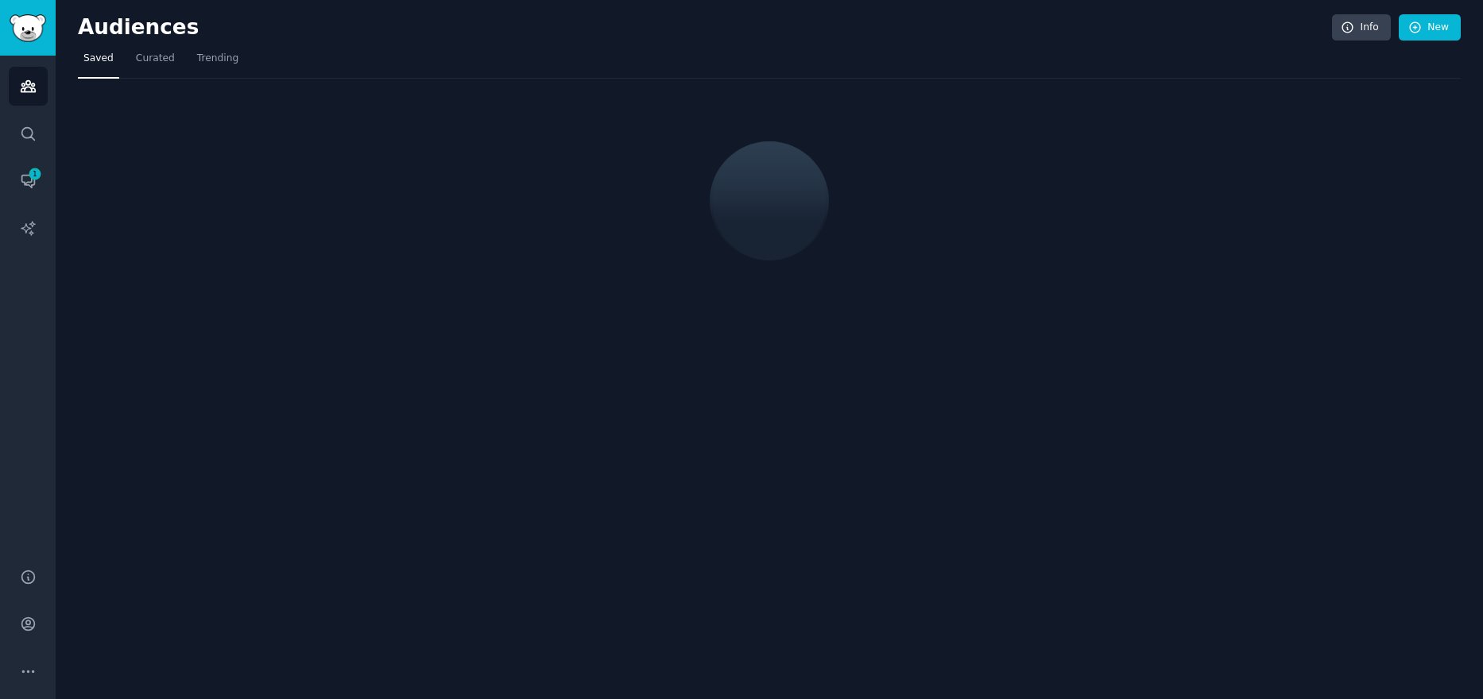  What do you see at coordinates (28, 28) in the screenshot?
I see `img: GummySearch logo` at bounding box center [28, 28].